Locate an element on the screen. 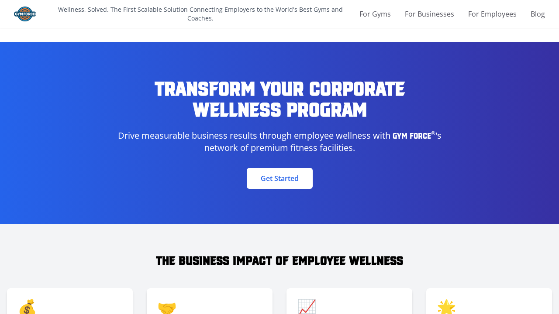  h1: Transform Your Corporate Wellness Program is located at coordinates (279, 98).